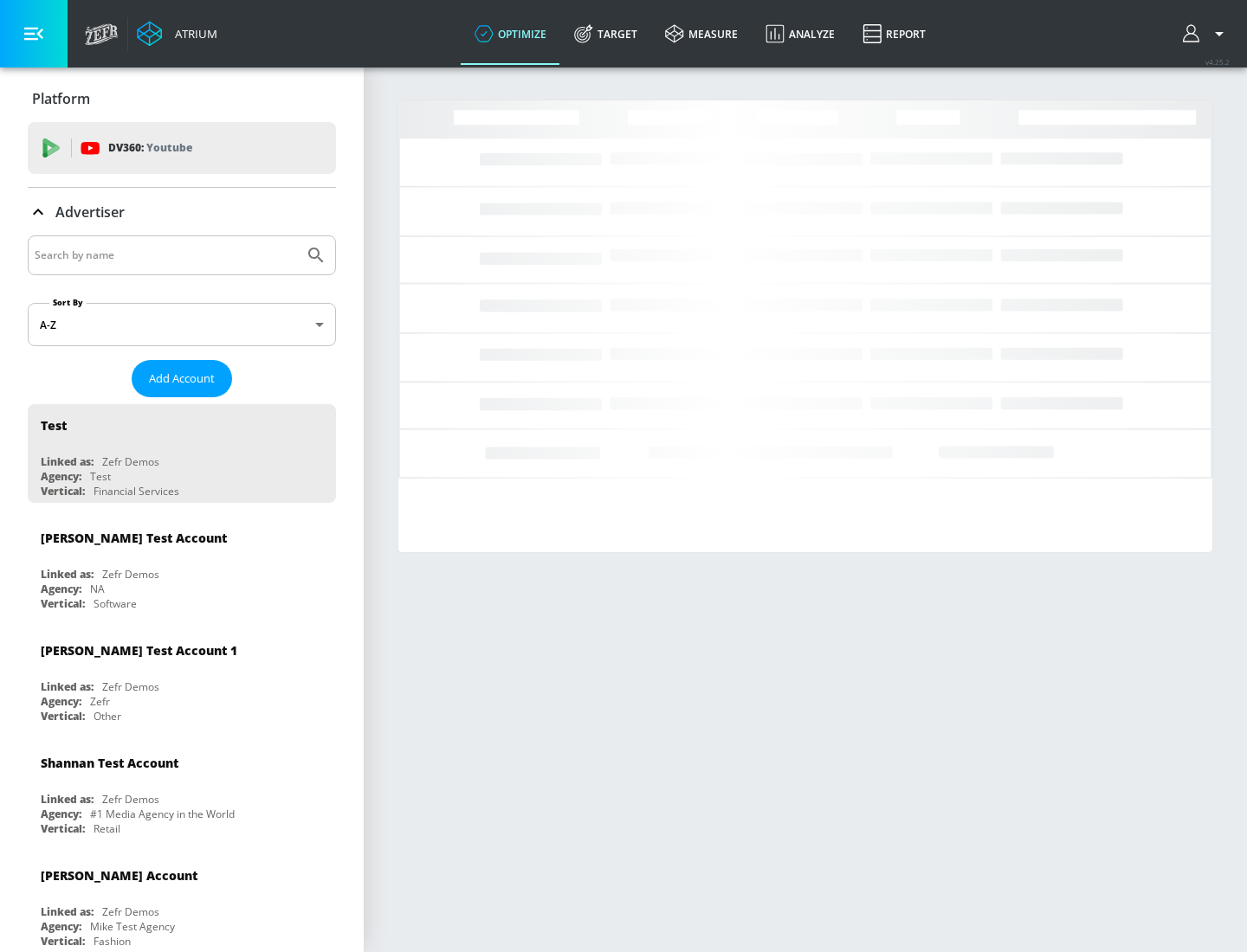 The image size is (1247, 952). I want to click on p: Platform, so click(60, 99).